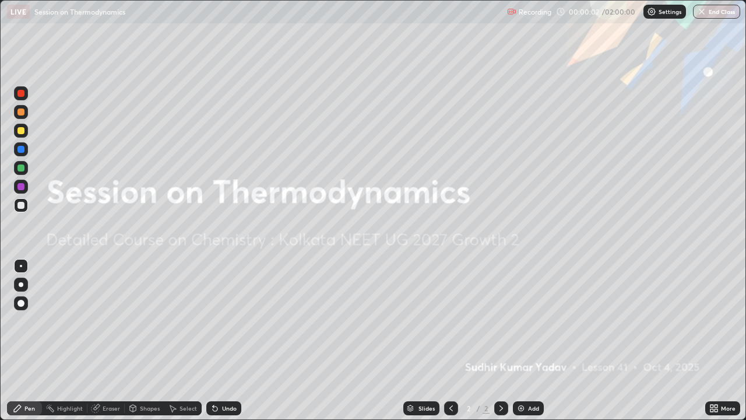 The image size is (746, 420). I want to click on img: add-slide-button, so click(521, 408).